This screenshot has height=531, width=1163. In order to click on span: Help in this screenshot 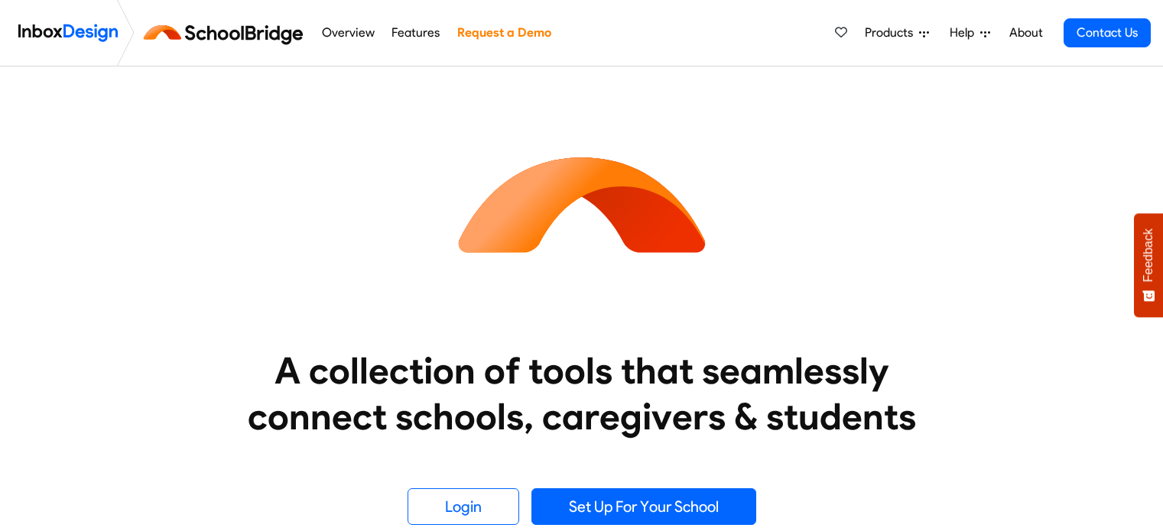, I will do `click(965, 33)`.